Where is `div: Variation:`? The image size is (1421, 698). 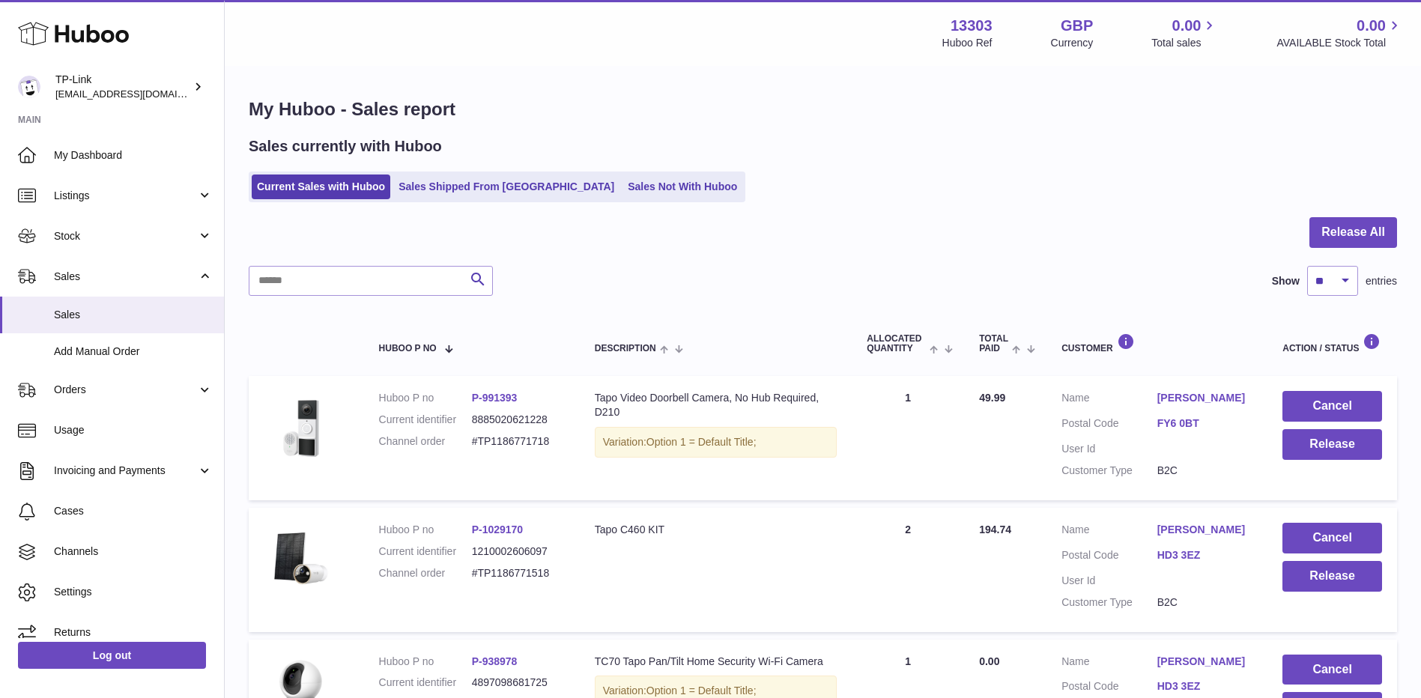 div: Variation: is located at coordinates (716, 442).